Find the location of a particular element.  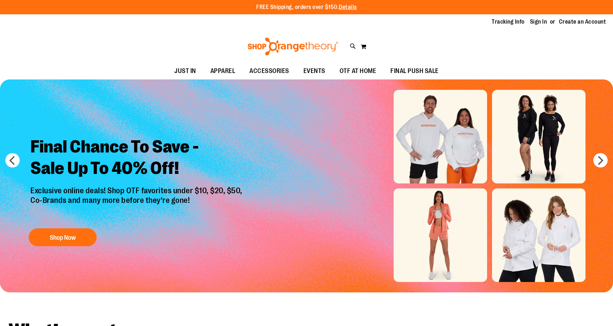

button: next is located at coordinates (600, 160).